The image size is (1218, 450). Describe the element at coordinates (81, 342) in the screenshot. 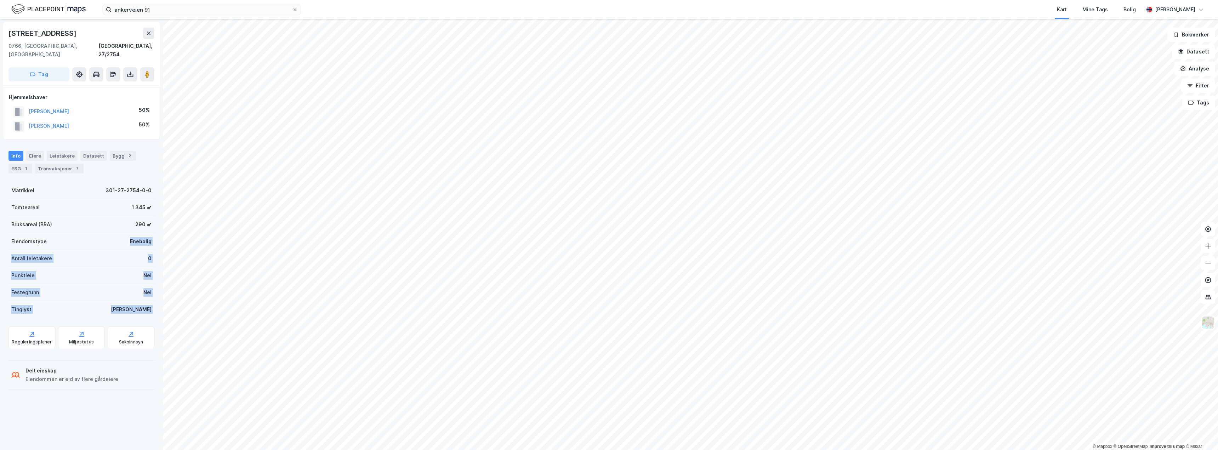

I see `div: Miljøstatus` at that location.